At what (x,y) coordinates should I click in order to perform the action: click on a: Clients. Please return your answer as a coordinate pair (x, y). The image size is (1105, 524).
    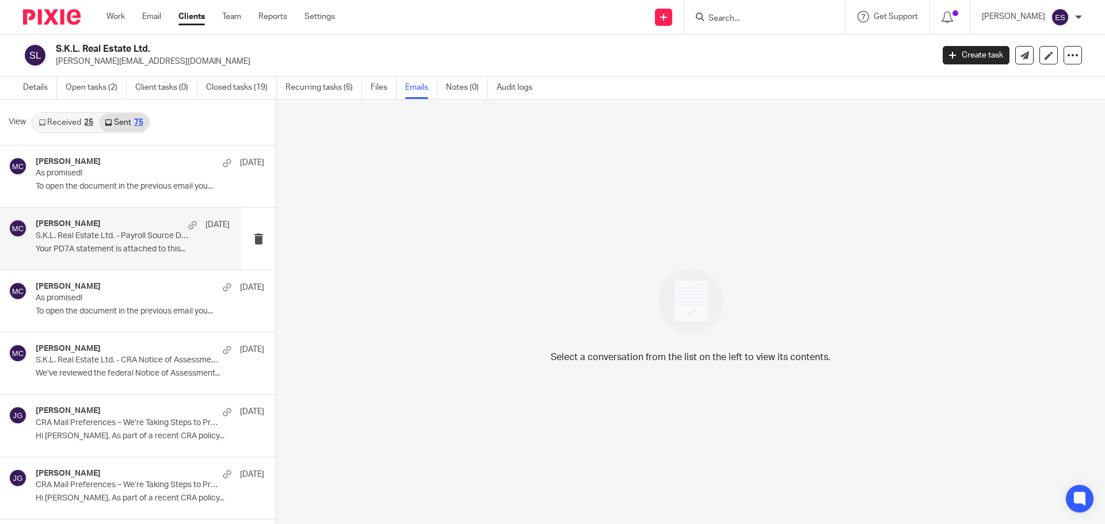
    Looking at the image, I should click on (192, 17).